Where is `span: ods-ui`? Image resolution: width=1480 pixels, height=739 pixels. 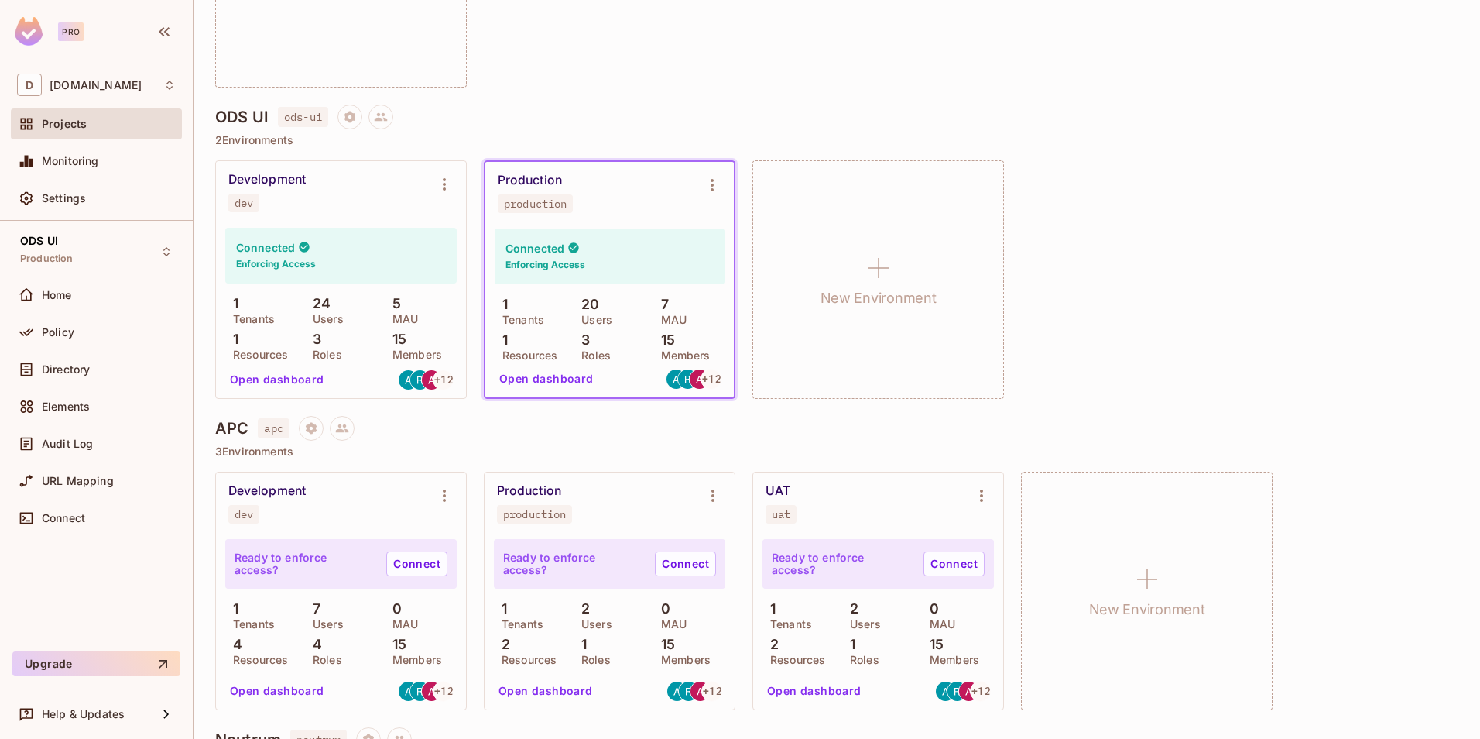 span: ods-ui is located at coordinates (303, 117).